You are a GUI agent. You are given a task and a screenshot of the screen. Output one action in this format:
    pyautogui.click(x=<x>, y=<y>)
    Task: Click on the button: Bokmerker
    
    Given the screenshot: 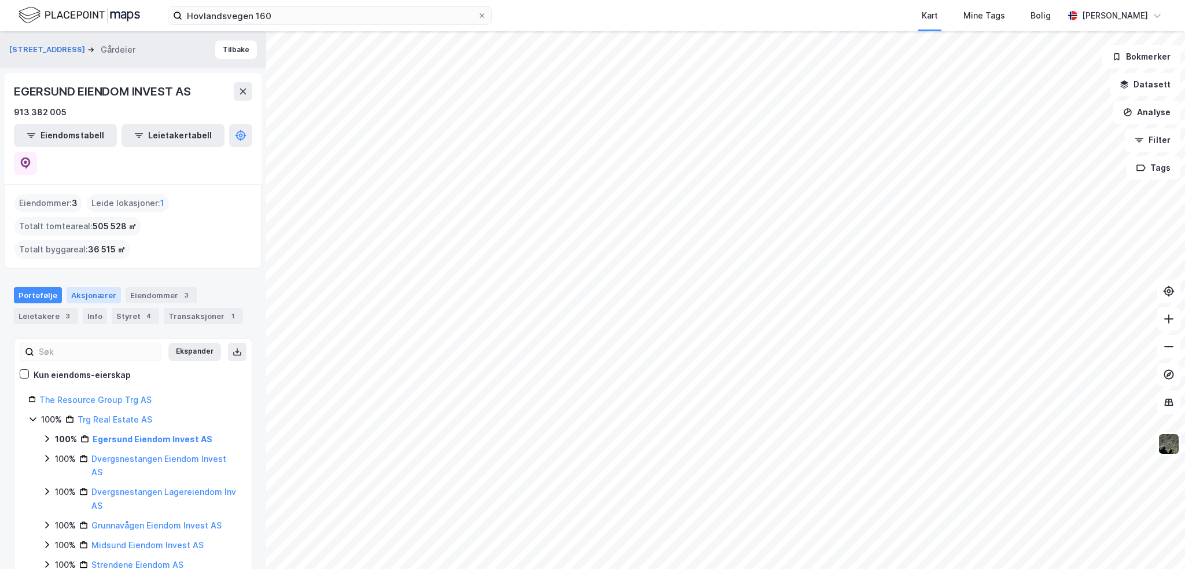 What is the action you would take?
    pyautogui.click(x=1141, y=57)
    